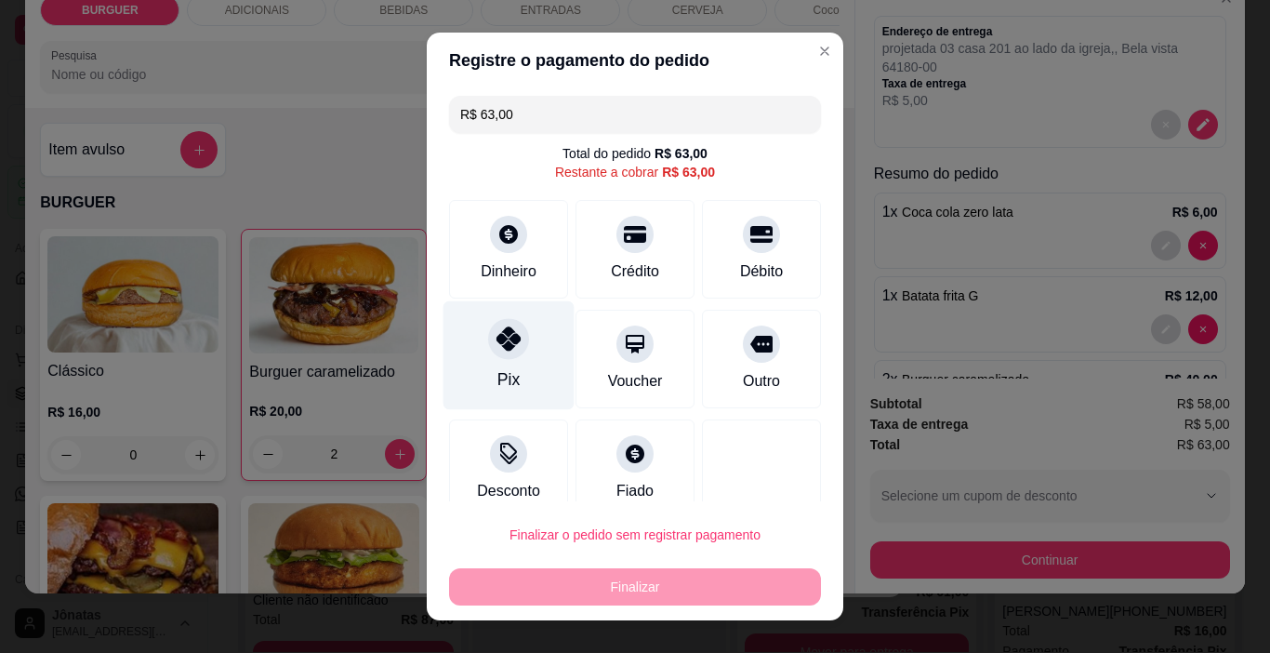 The image size is (1270, 653). Describe the element at coordinates (825, 51) in the screenshot. I see `button: Close` at that location.